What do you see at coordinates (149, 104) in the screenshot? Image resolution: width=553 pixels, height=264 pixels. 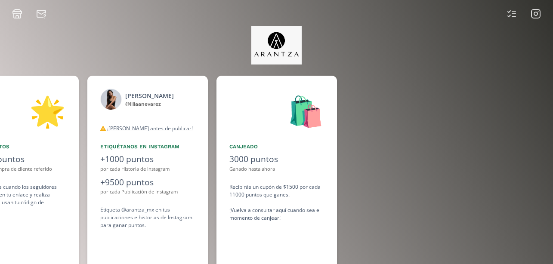 I see `div: @ liliaanevarez` at bounding box center [149, 104].